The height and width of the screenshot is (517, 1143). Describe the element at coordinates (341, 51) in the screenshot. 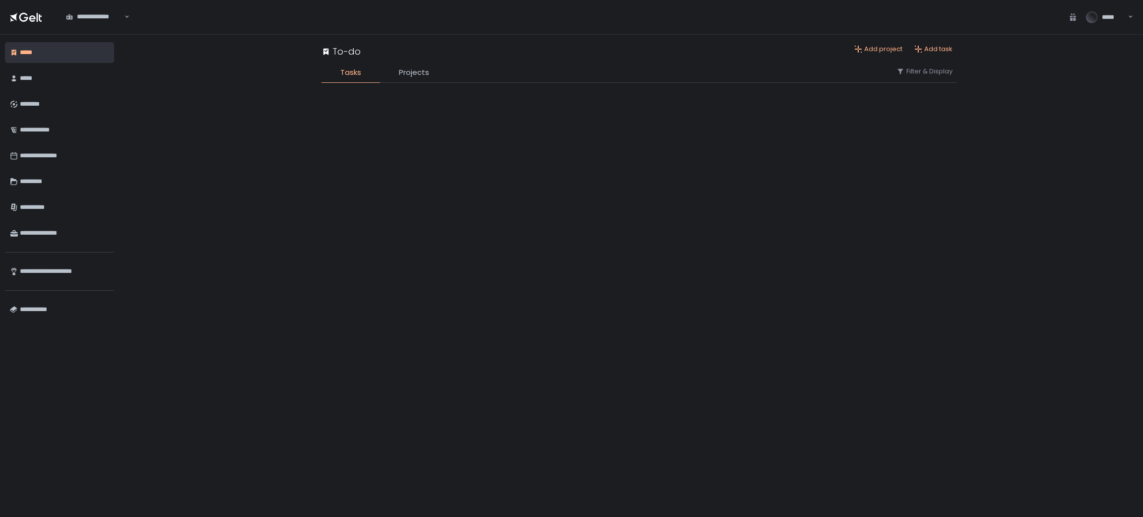

I see `div: To-do` at that location.